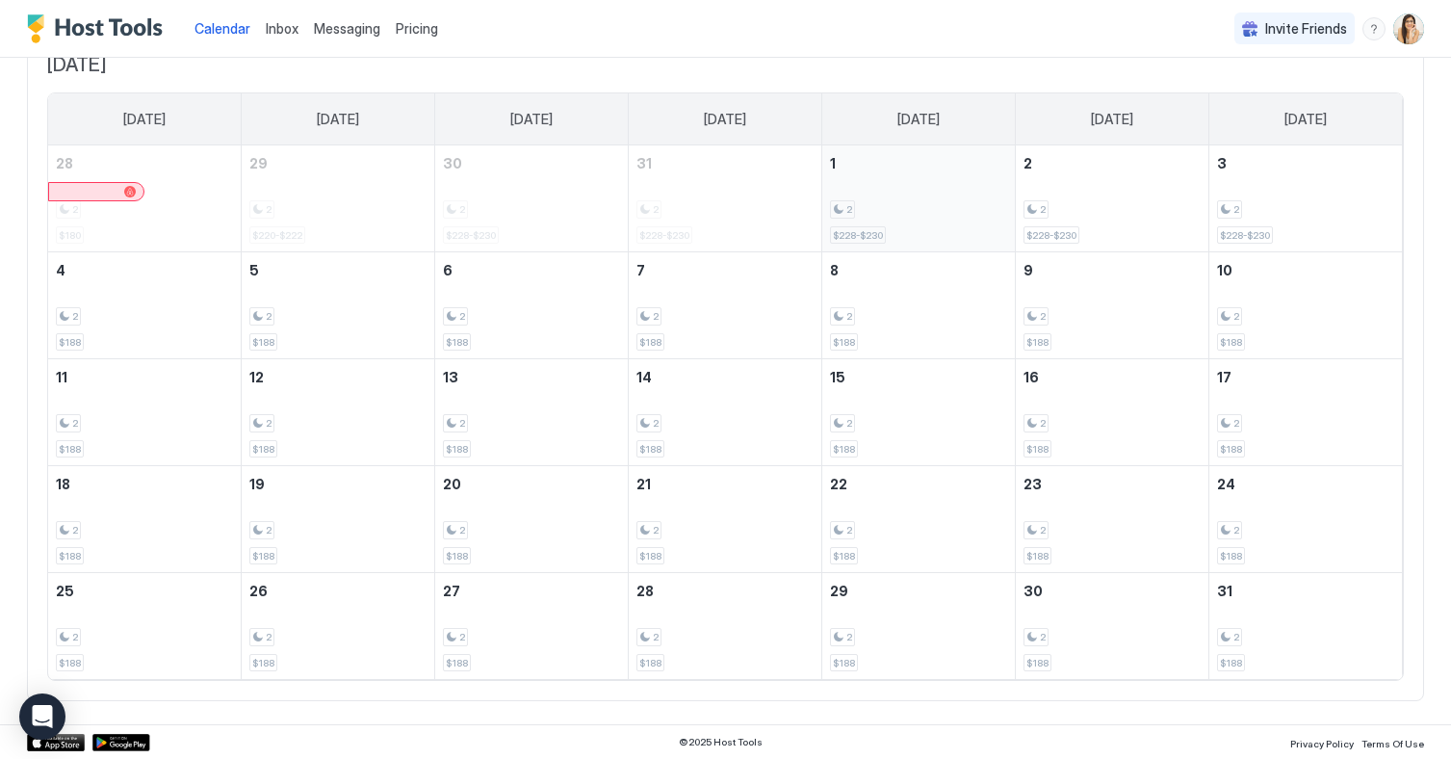 The height and width of the screenshot is (759, 1451). What do you see at coordinates (1028, 270) in the screenshot?
I see `span: 9` at bounding box center [1028, 270].